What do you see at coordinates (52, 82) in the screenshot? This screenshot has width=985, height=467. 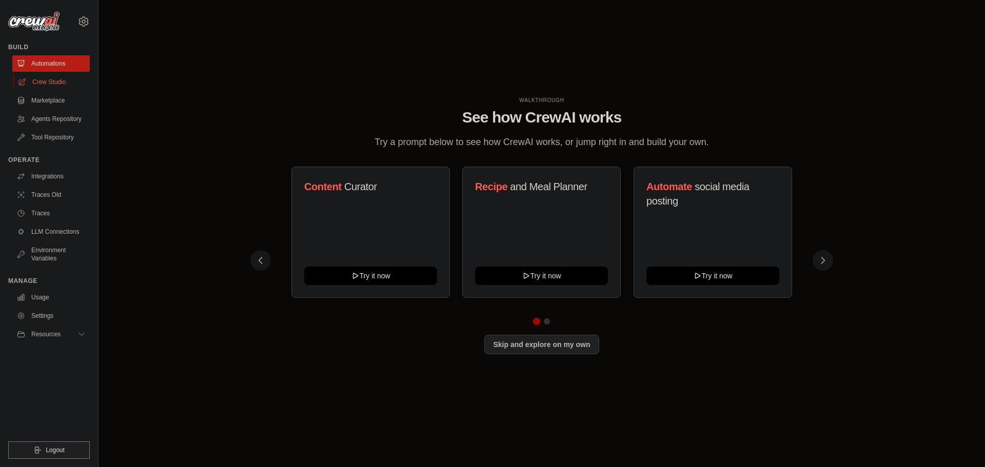 I see `a: Crew Studio` at bounding box center [52, 82].